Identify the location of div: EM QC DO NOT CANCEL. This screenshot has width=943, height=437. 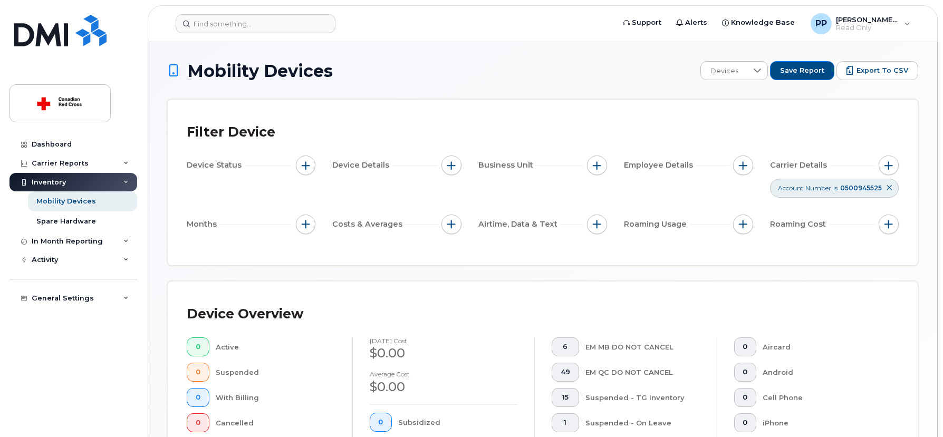
(643, 372).